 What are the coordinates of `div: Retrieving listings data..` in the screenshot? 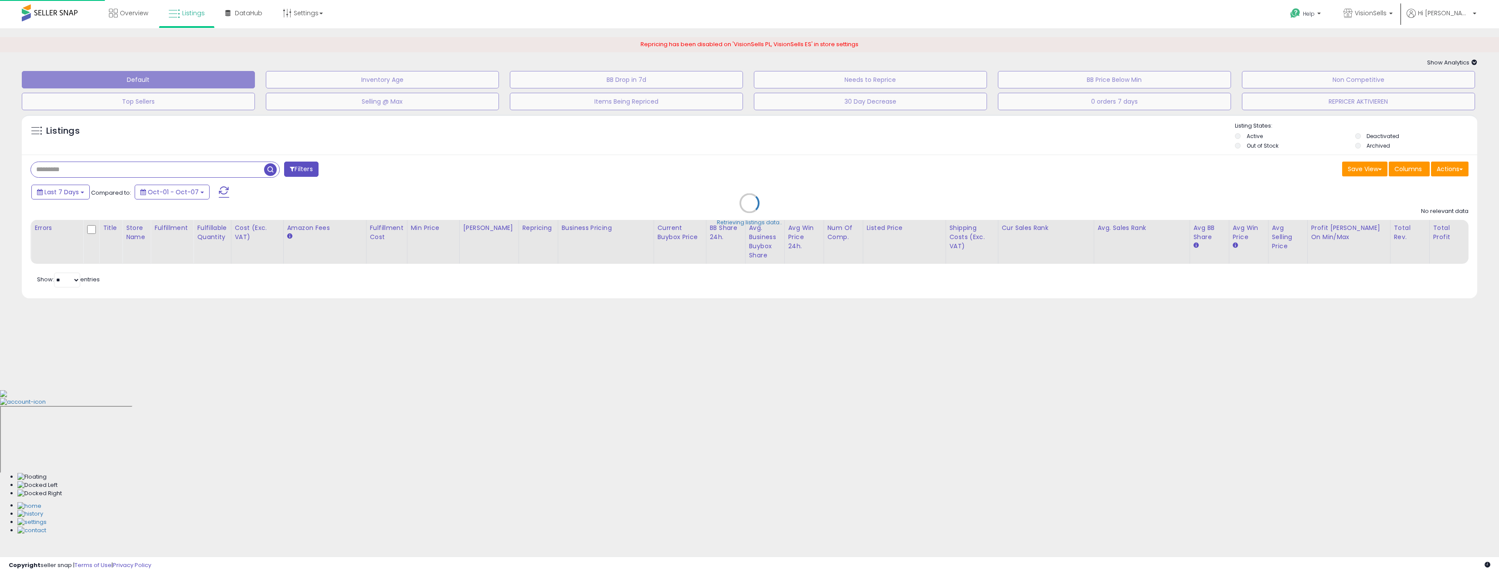 It's located at (750, 222).